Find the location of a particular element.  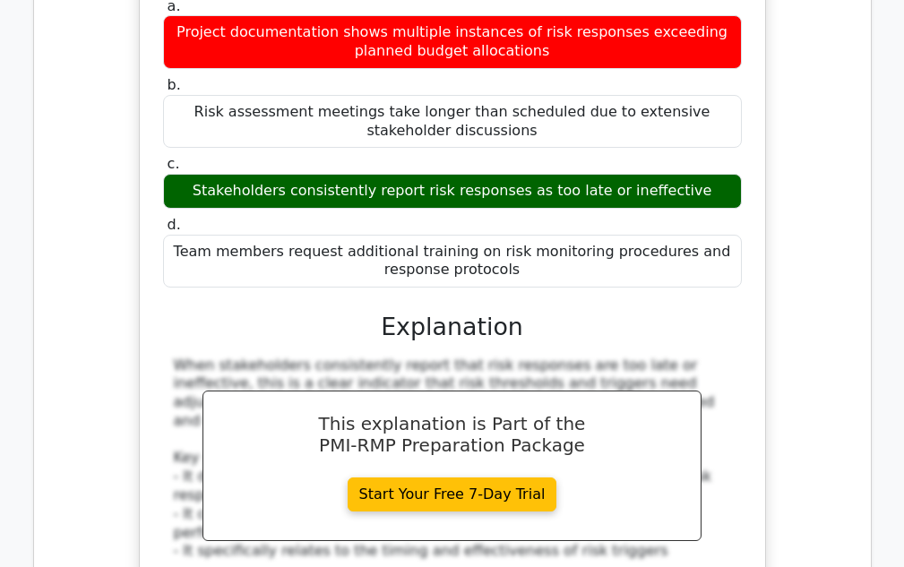

div: Project documentation shows multiple instances of risk responses exceeding planned budget allocat... is located at coordinates (453, 42).